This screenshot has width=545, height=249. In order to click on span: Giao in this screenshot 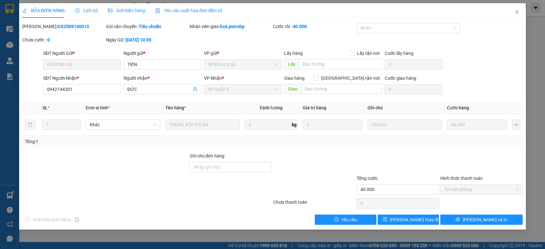, I will do `click(292, 89)`.